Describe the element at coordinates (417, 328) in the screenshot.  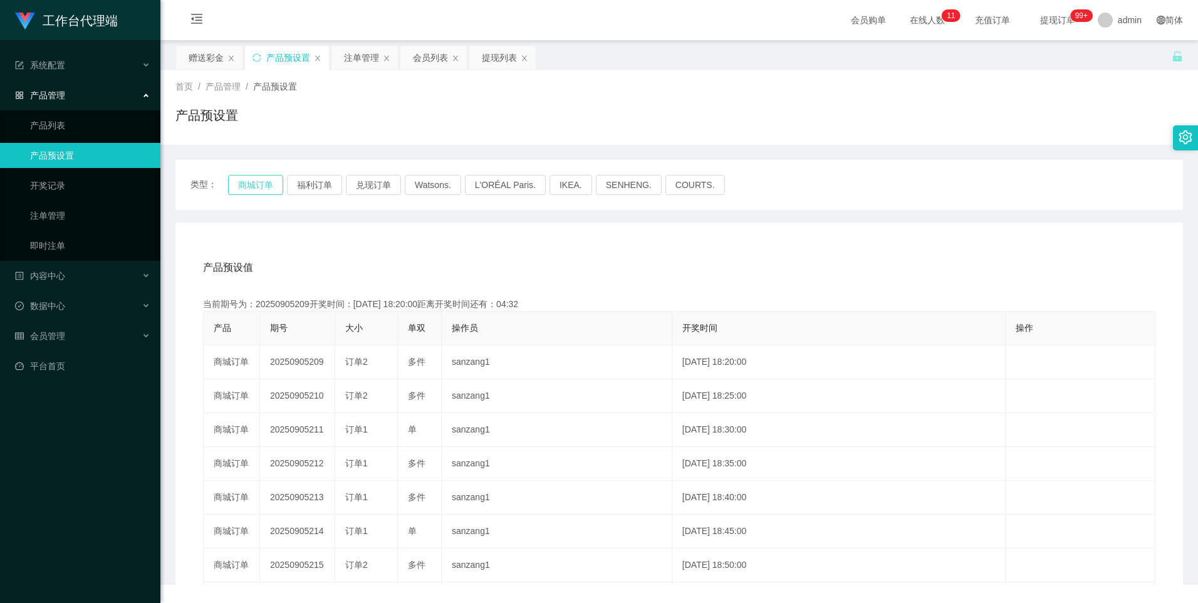
I see `span: 单双` at that location.